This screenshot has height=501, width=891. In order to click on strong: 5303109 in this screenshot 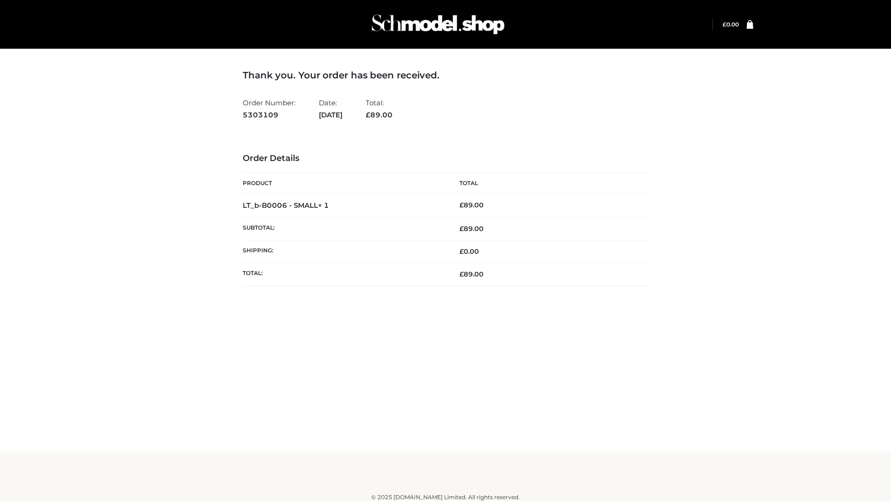, I will do `click(269, 115)`.